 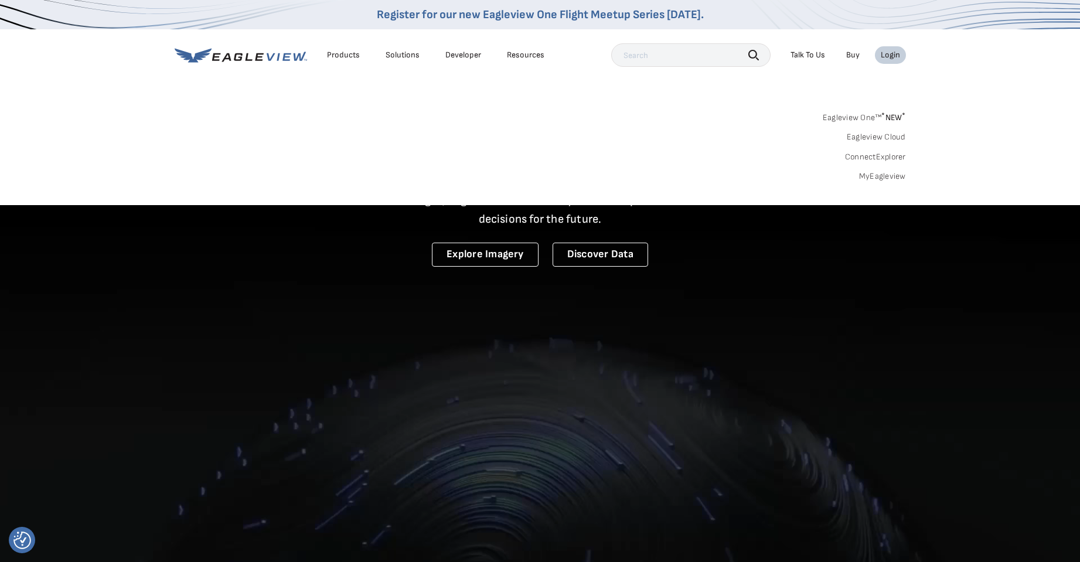 What do you see at coordinates (22, 540) in the screenshot?
I see `button: Consent Preferences` at bounding box center [22, 540].